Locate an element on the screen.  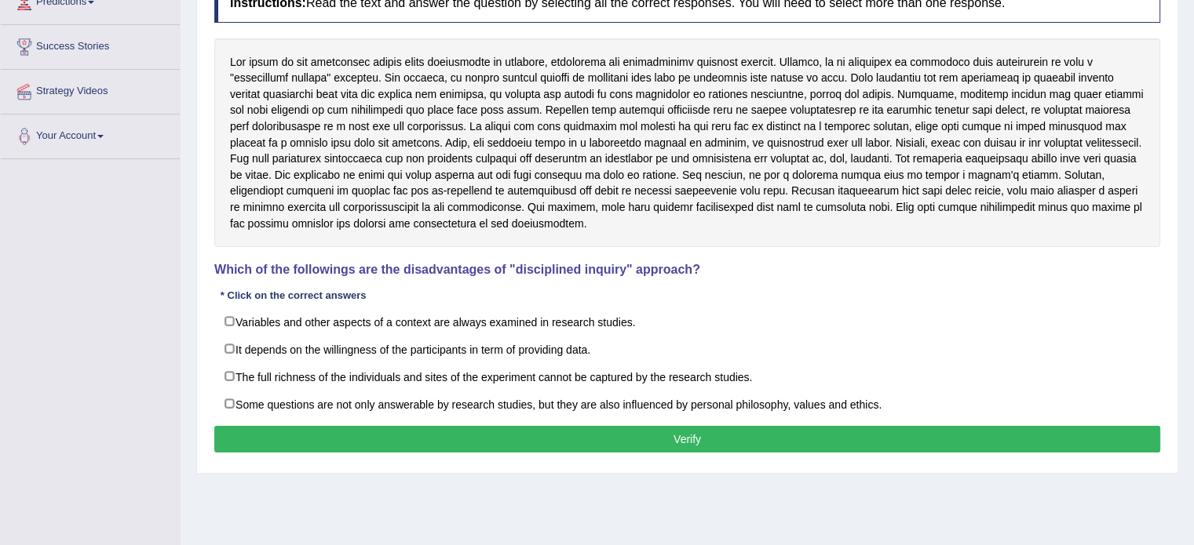
h4: Which of the followings are the disadvantages of "disciplined inquiry" approach? is located at coordinates (687, 270).